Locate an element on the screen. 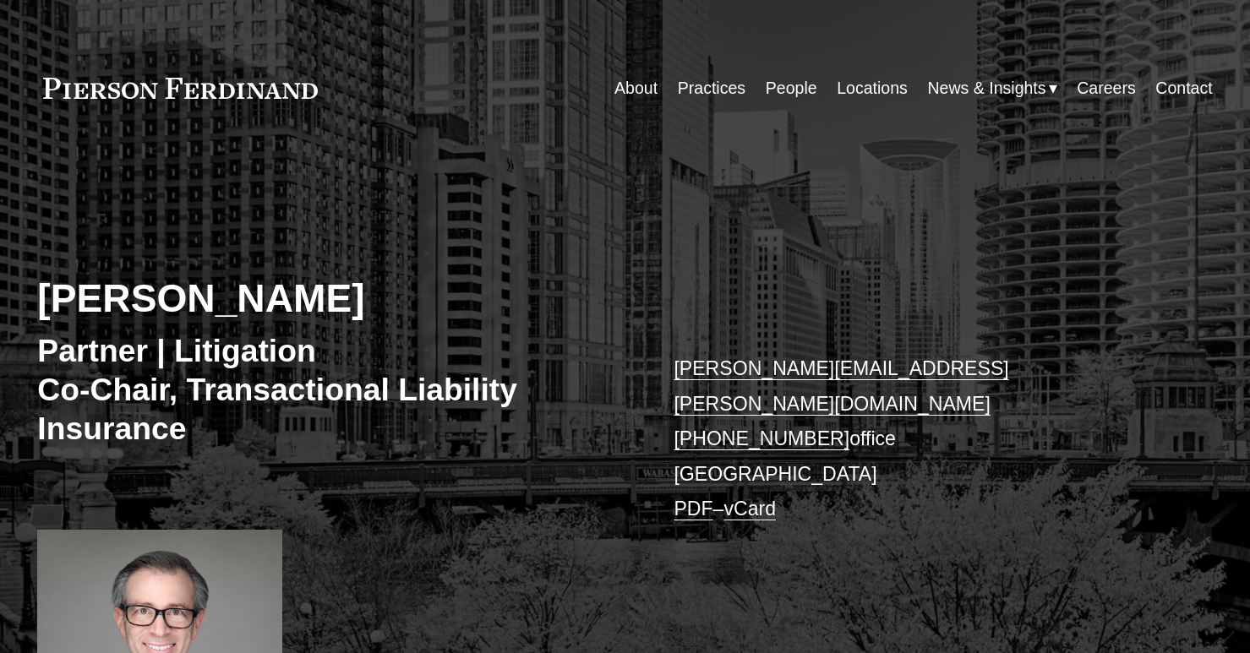 This screenshot has height=653, width=1250. a: Careers is located at coordinates (1106, 88).